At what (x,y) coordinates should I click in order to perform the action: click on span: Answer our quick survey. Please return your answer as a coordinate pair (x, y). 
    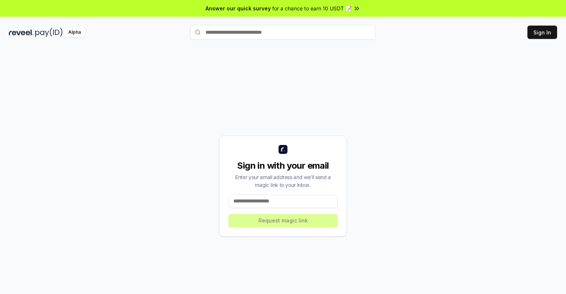
    Looking at the image, I should click on (238, 8).